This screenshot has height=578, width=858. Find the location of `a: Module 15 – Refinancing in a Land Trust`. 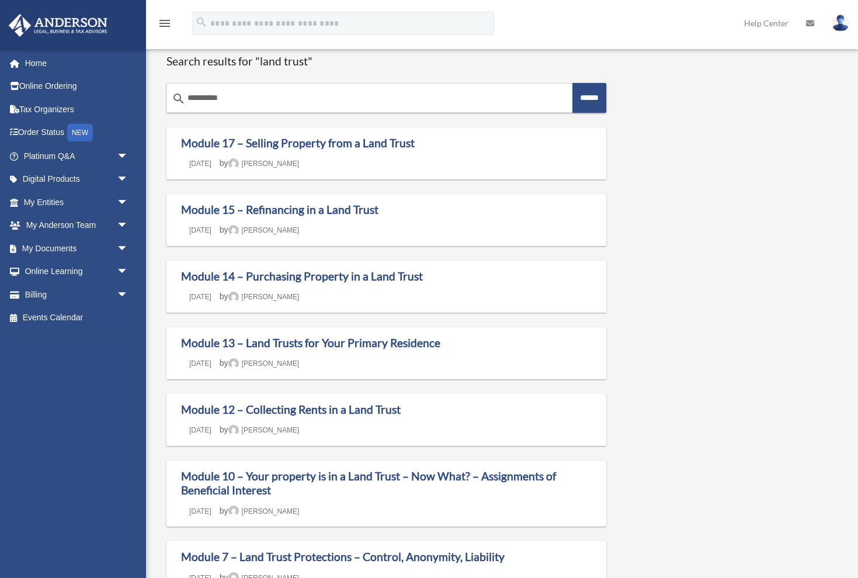

a: Module 15 – Refinancing in a Land Trust is located at coordinates (280, 209).